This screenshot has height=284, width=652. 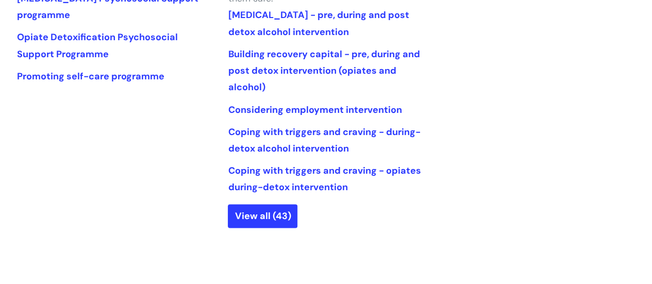 What do you see at coordinates (323, 71) in the screenshot?
I see `a: Building recovery capital - pre, during and post detox intervention (opiates and alcohol)` at bounding box center [323, 71].